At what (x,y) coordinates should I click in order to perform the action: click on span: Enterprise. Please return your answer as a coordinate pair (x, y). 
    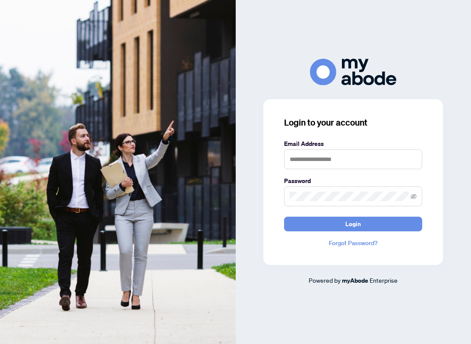
    Looking at the image, I should click on (384, 280).